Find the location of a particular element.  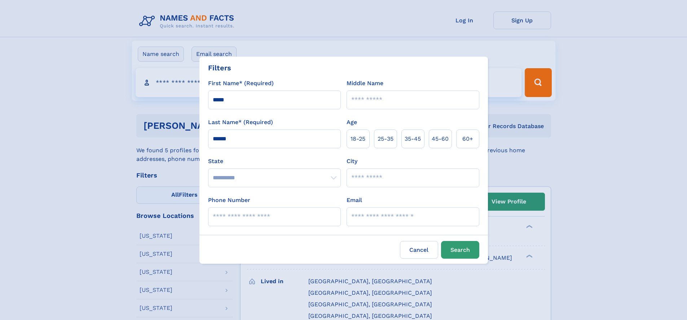

label: State is located at coordinates (275, 161).